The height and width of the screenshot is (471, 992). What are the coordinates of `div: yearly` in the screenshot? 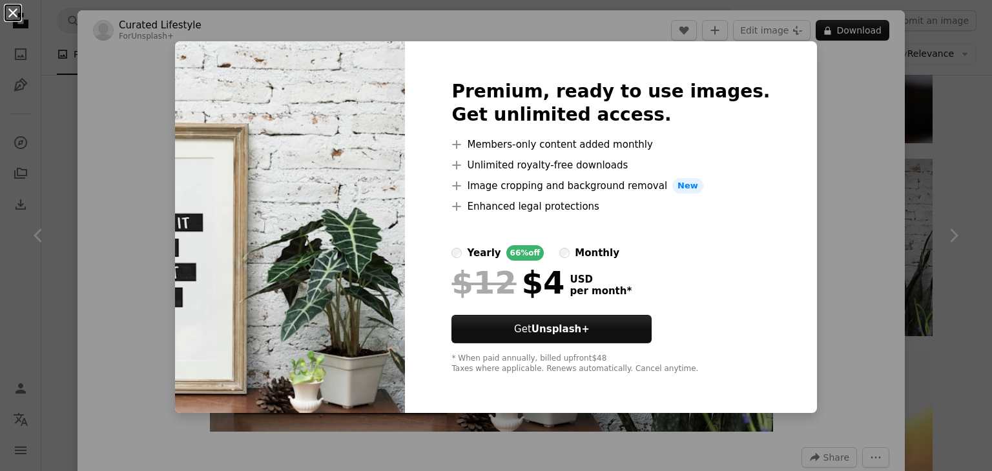 It's located at (484, 253).